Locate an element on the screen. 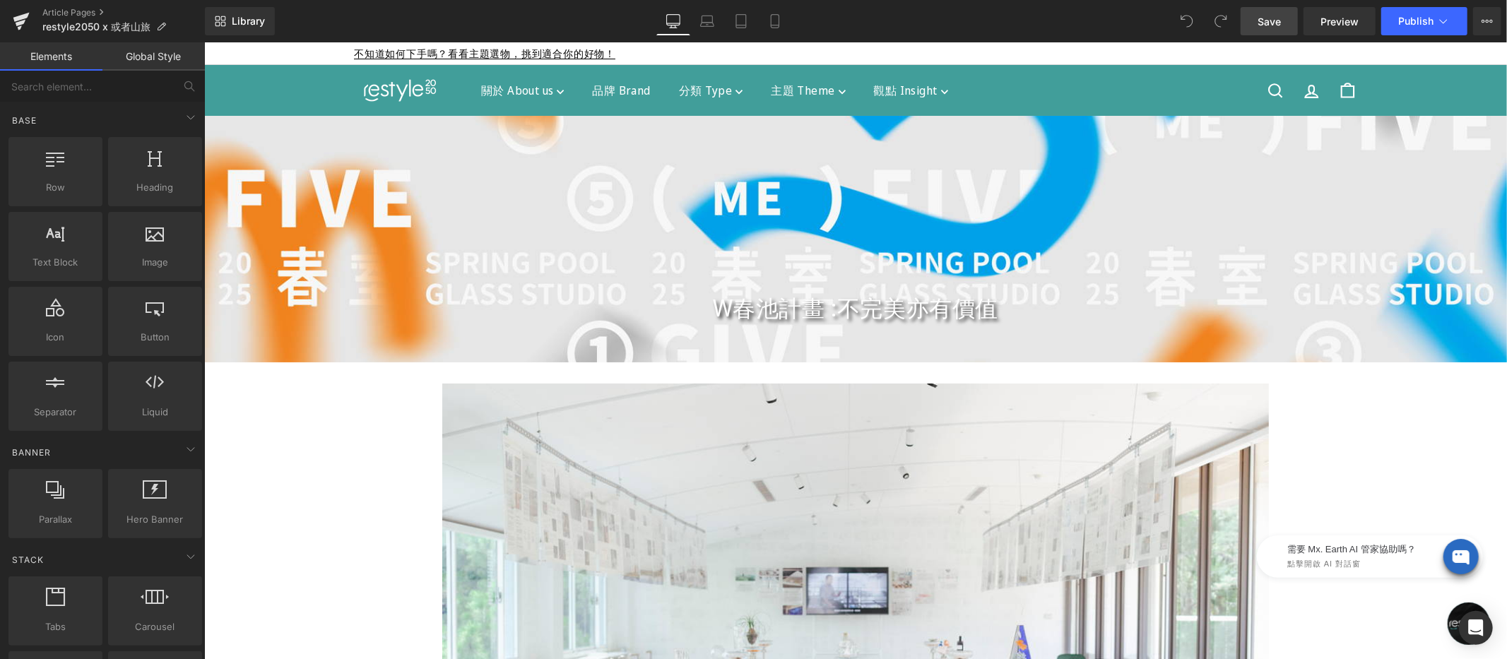 The height and width of the screenshot is (659, 1507). summary: 主題 Theme is located at coordinates (604, 48).